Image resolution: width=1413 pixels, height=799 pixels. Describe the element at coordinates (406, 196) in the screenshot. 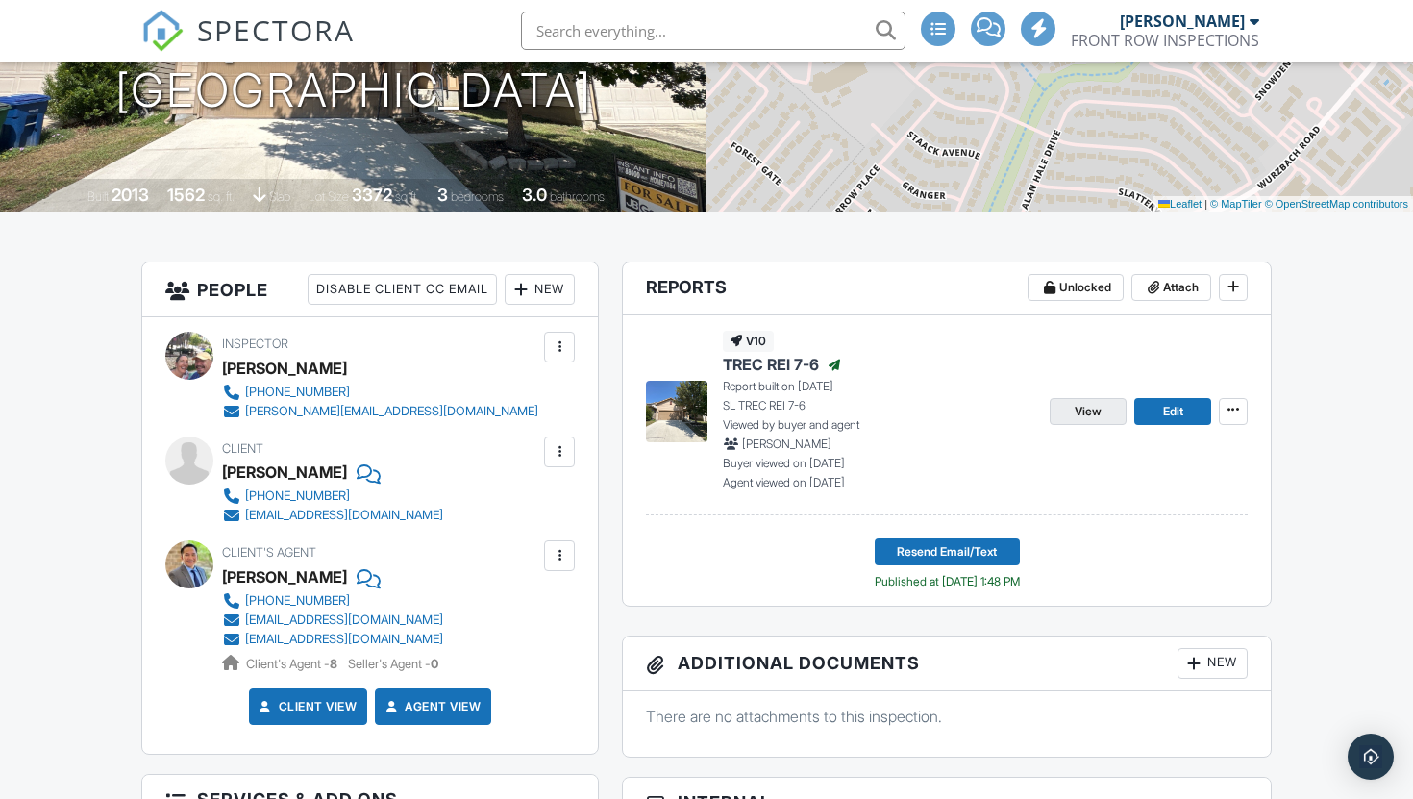

I see `span: sq.ft.` at that location.